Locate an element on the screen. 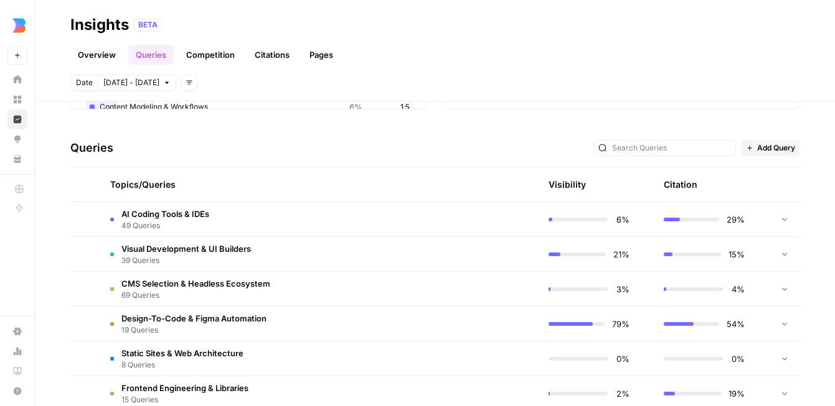 This screenshot has width=835, height=406. span: 69 Queries is located at coordinates (195, 296).